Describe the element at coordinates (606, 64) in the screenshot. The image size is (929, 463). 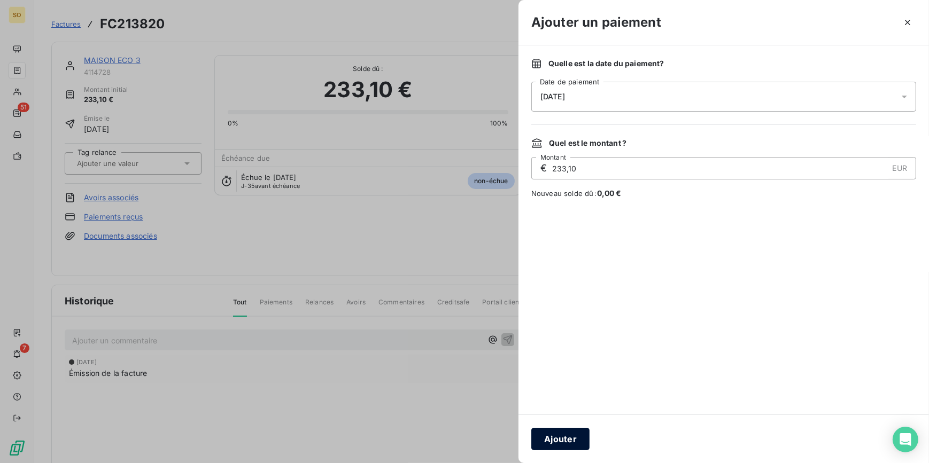
I see `span: Quelle est la date du paiement ?` at that location.